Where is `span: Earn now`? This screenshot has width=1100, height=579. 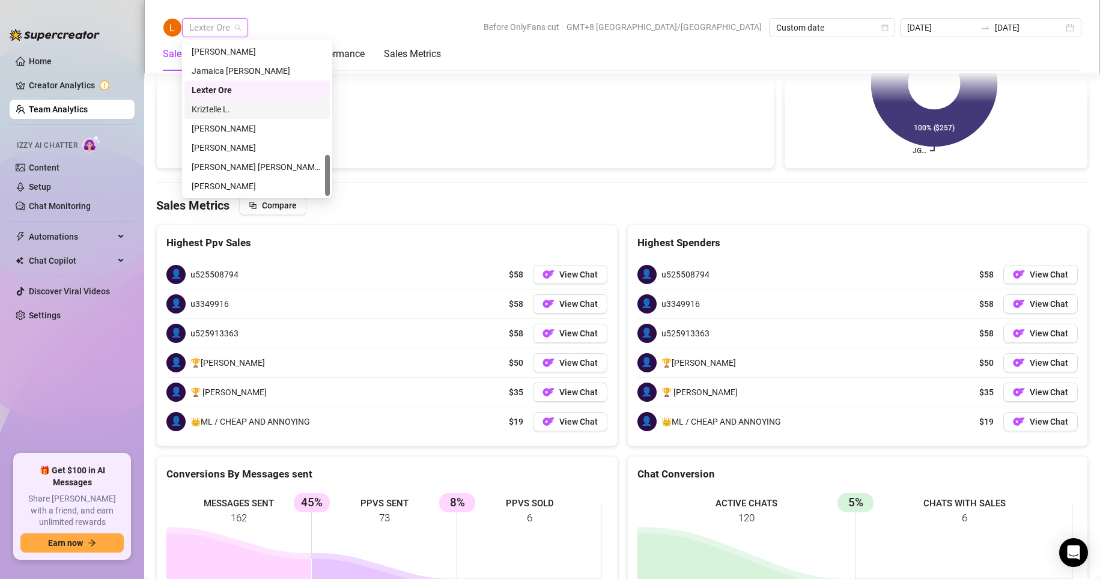
span: Earn now is located at coordinates (66, 543).